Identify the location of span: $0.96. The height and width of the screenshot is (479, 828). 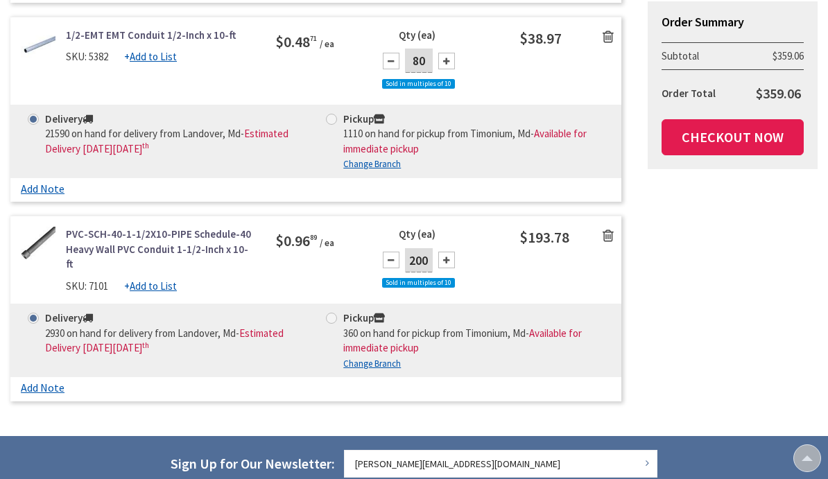
(296, 241).